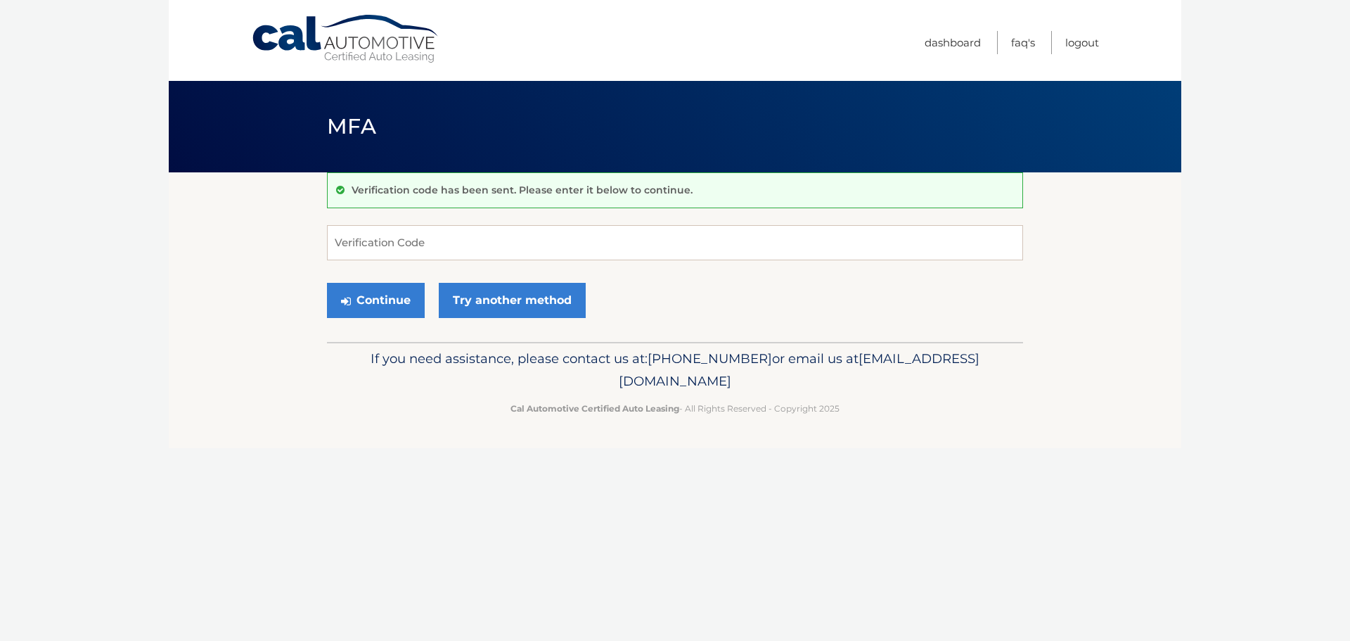 The height and width of the screenshot is (641, 1350). Describe the element at coordinates (953, 42) in the screenshot. I see `a: Dashboard` at that location.